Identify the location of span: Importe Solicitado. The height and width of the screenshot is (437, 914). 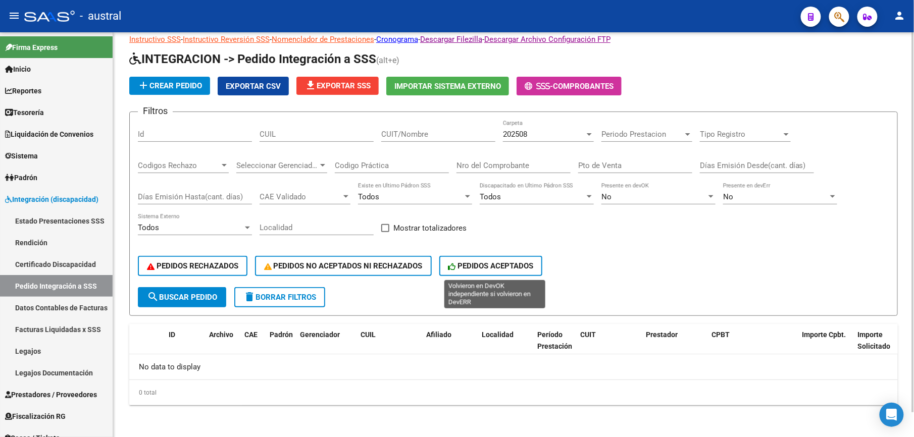
(874, 340).